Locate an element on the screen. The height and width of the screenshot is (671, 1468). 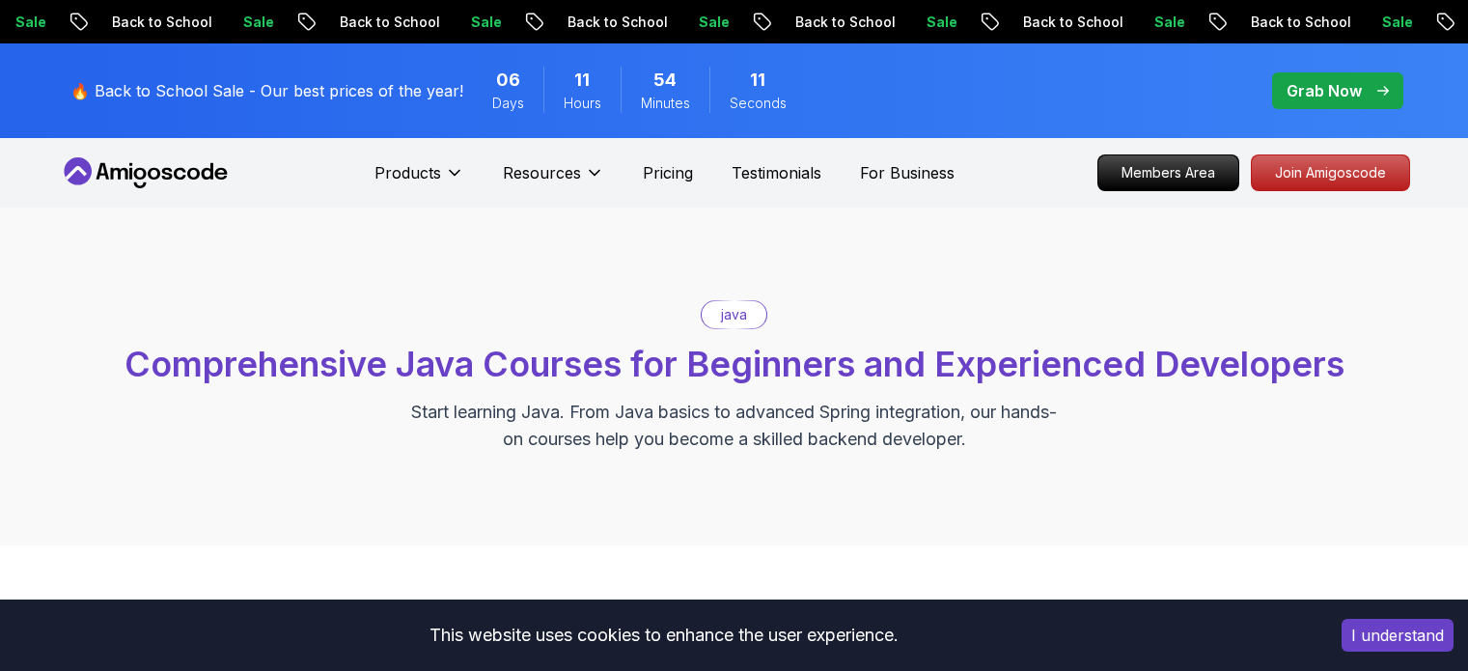
span: 54 Minutes is located at coordinates (665, 80).